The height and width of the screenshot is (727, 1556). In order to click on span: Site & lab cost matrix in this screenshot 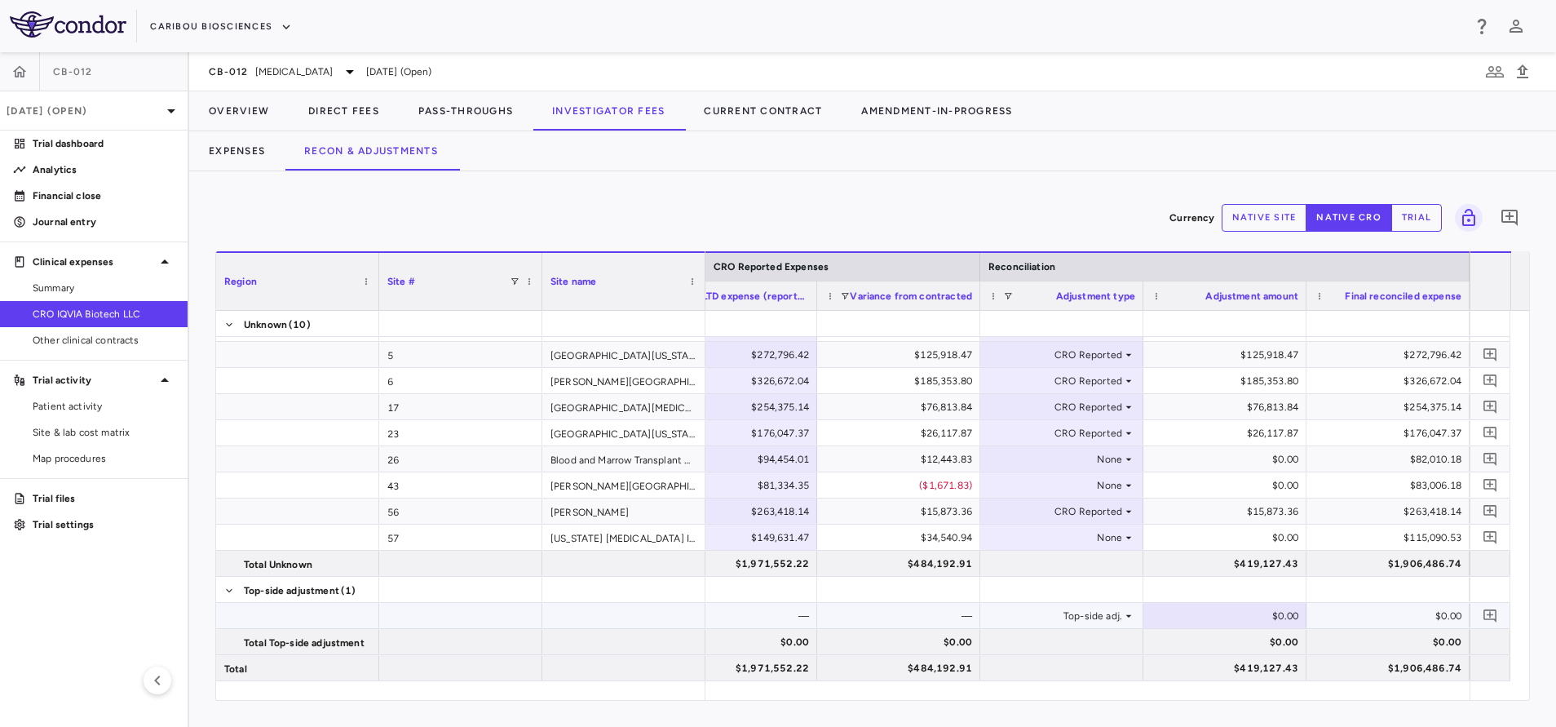, I will do `click(104, 432)`.